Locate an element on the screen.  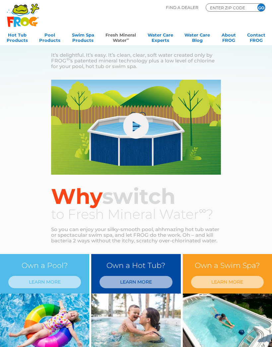
img: fmw-main-video-cover is located at coordinates (136, 127).